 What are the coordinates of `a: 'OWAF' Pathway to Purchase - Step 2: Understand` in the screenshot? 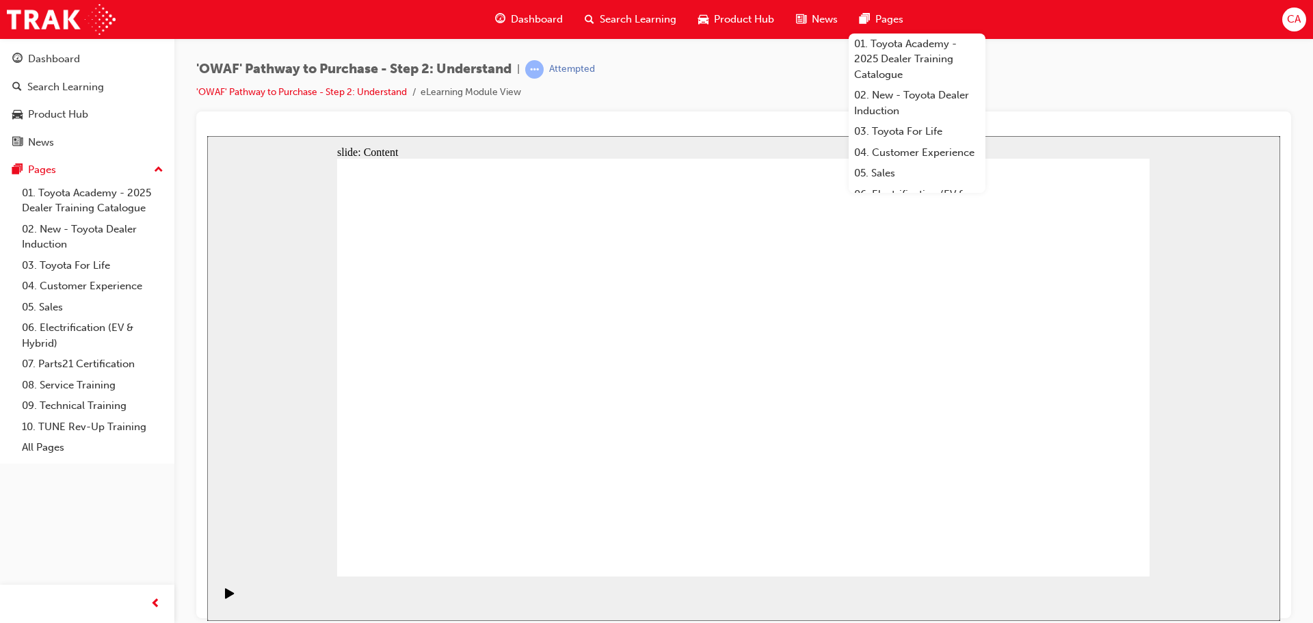 It's located at (301, 92).